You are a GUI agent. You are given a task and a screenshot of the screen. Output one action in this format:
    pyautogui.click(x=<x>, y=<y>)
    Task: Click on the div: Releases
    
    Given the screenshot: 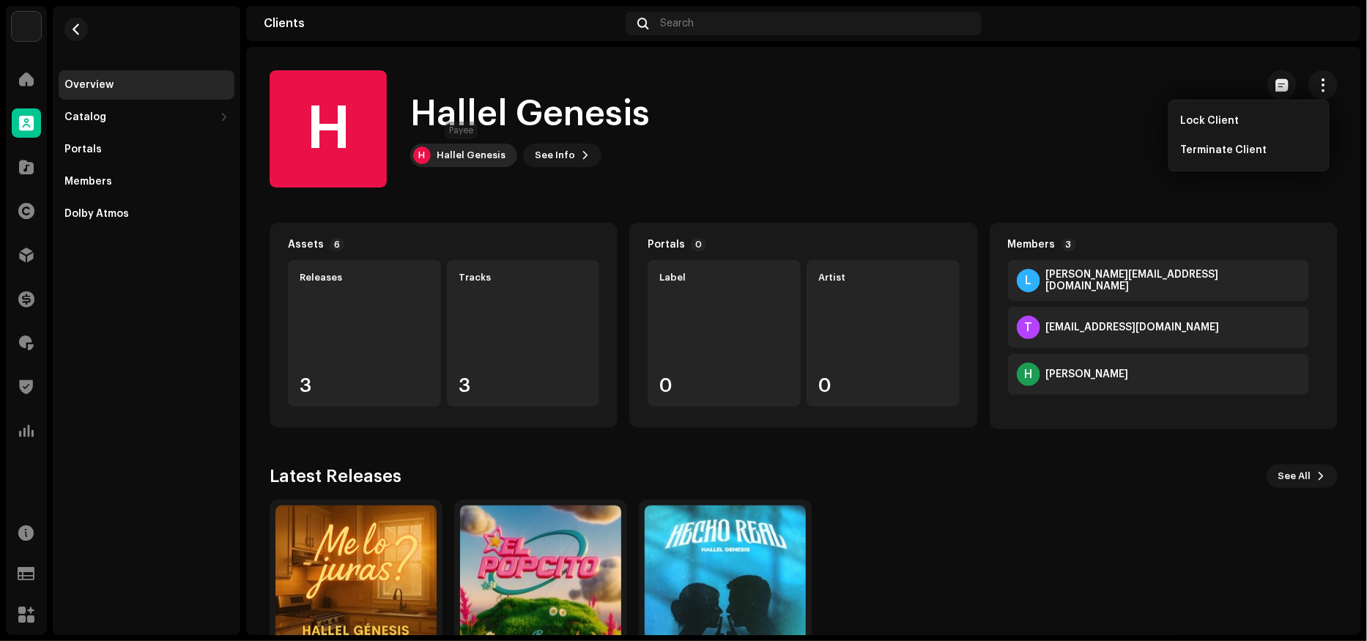 What is the action you would take?
    pyautogui.click(x=364, y=278)
    